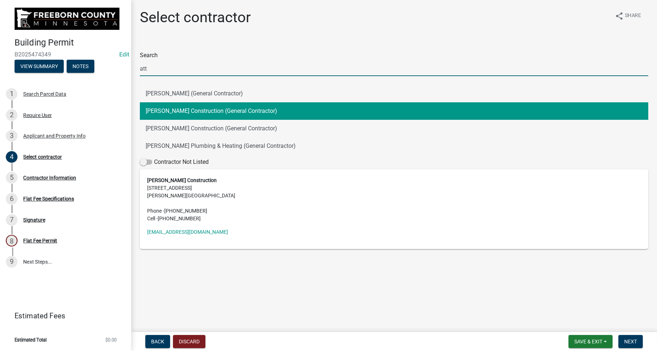 The image size is (657, 351). I want to click on div: Applicant and Property Info, so click(54, 136).